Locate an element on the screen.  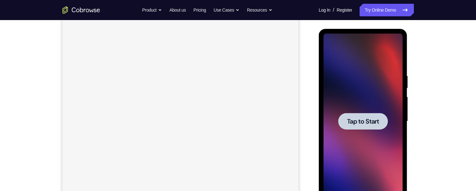
a: Log In is located at coordinates (324, 10).